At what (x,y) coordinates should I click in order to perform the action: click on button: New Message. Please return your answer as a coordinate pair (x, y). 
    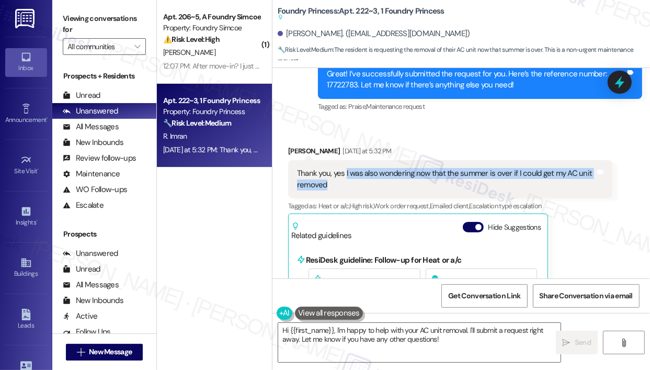
    Looking at the image, I should click on (105, 352).